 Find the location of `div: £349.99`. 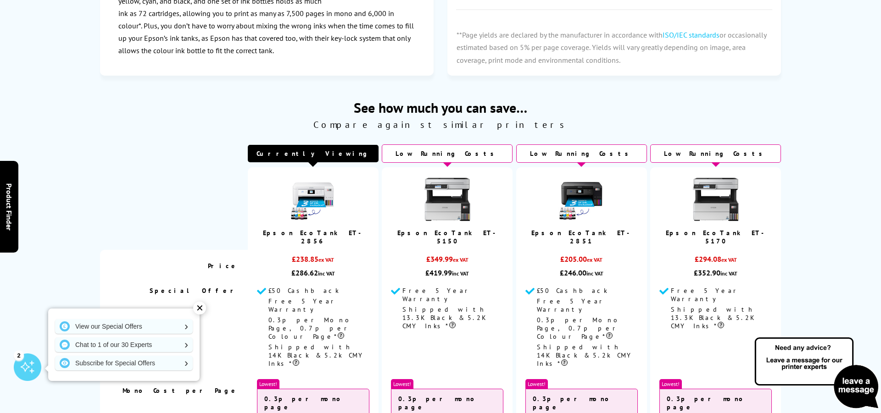

div: £349.99 is located at coordinates (447, 262).